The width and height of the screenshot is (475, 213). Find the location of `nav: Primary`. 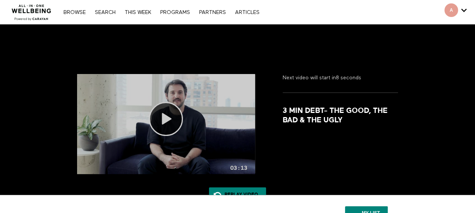

nav: Primary is located at coordinates (161, 12).